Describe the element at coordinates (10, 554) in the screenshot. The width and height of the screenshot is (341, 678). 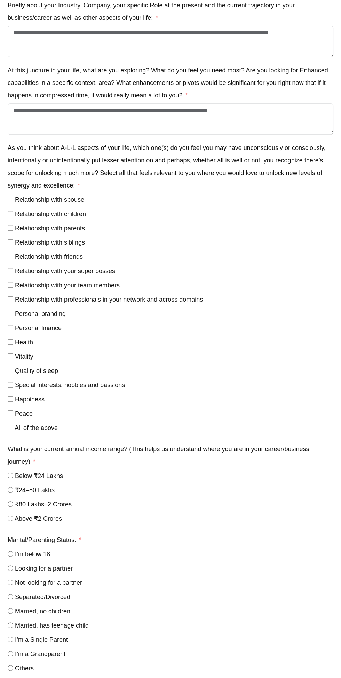
I see `input: I’m below 18` at that location.